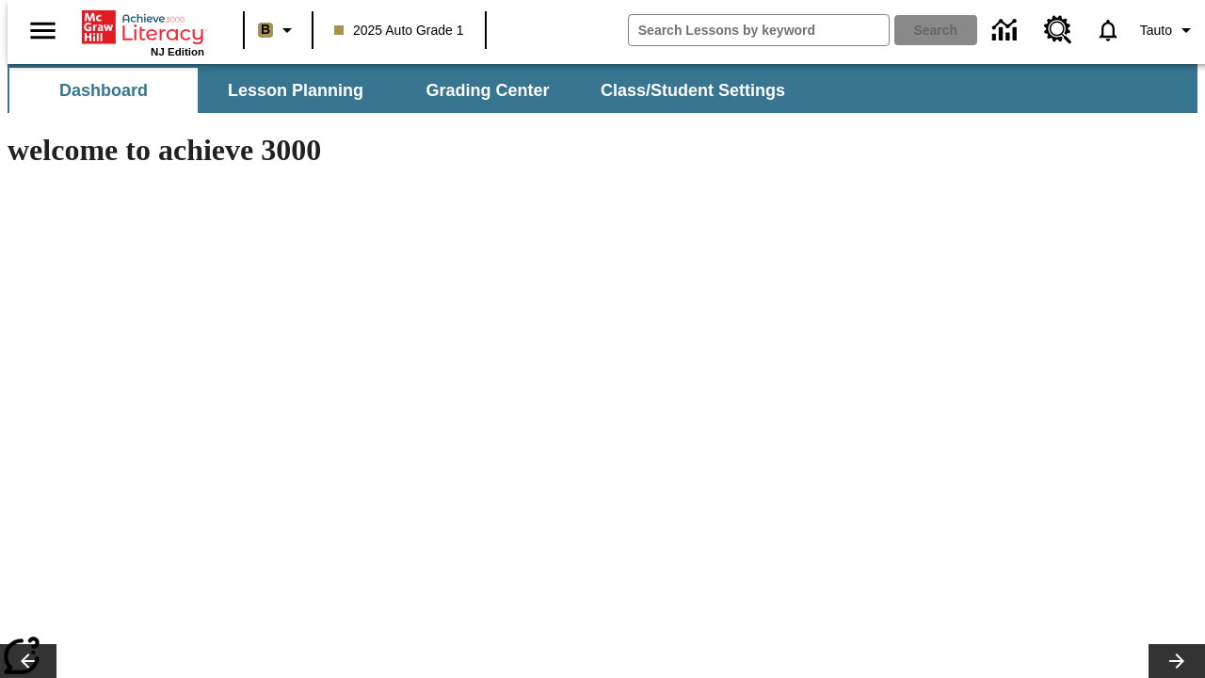 The image size is (1205, 678). I want to click on button: Grading Center, so click(488, 90).